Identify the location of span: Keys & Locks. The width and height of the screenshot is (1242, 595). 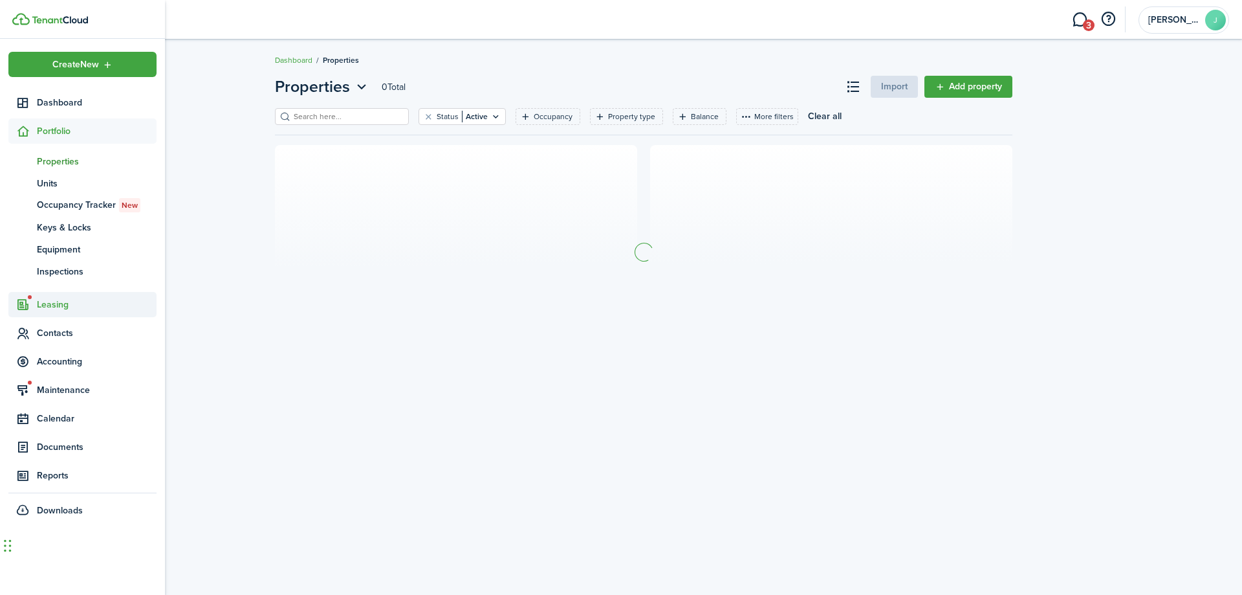
(96, 227).